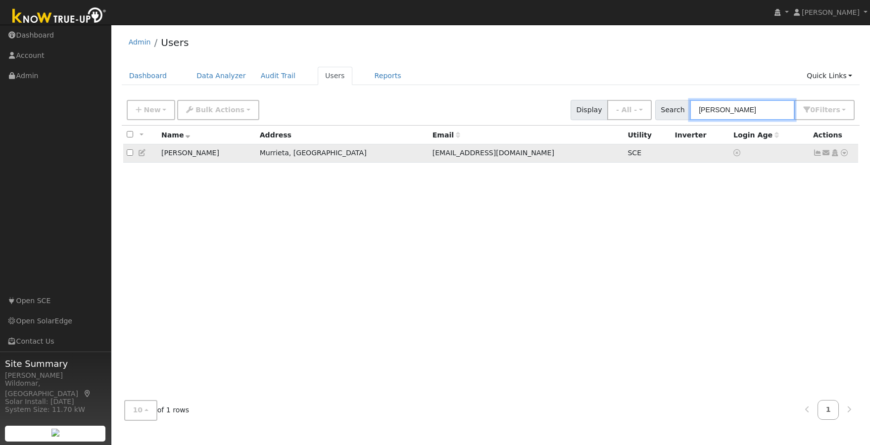 The height and width of the screenshot is (445, 870). I want to click on div: Address, so click(342, 135).